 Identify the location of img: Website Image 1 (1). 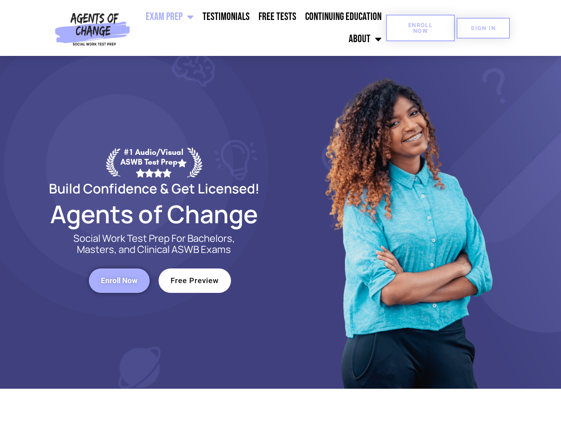
(407, 222).